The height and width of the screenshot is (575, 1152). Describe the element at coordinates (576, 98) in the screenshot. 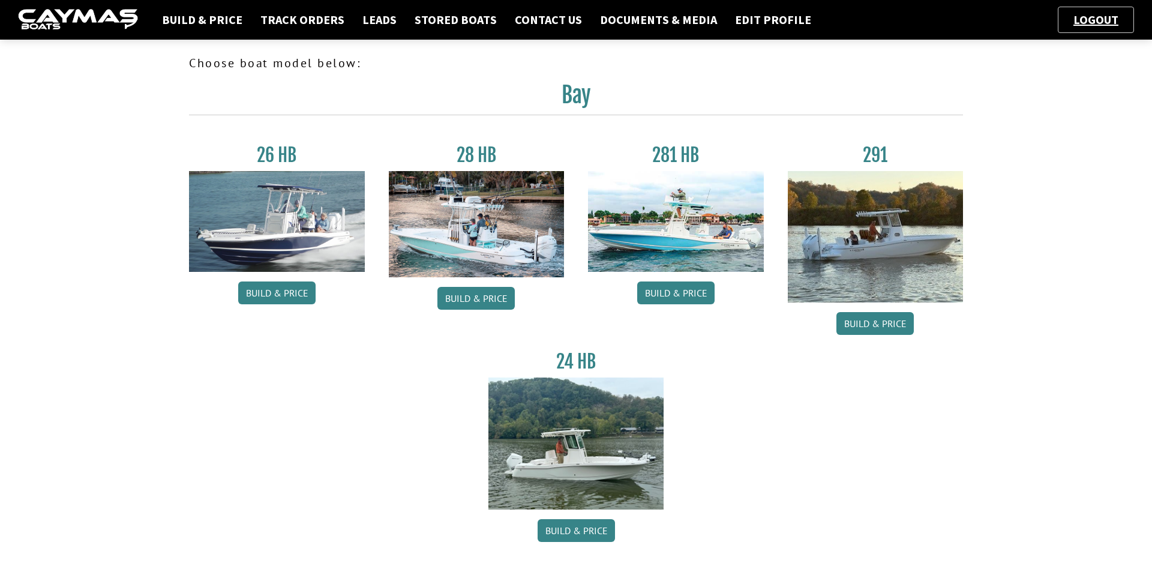

I see `h2: Bay` at that location.